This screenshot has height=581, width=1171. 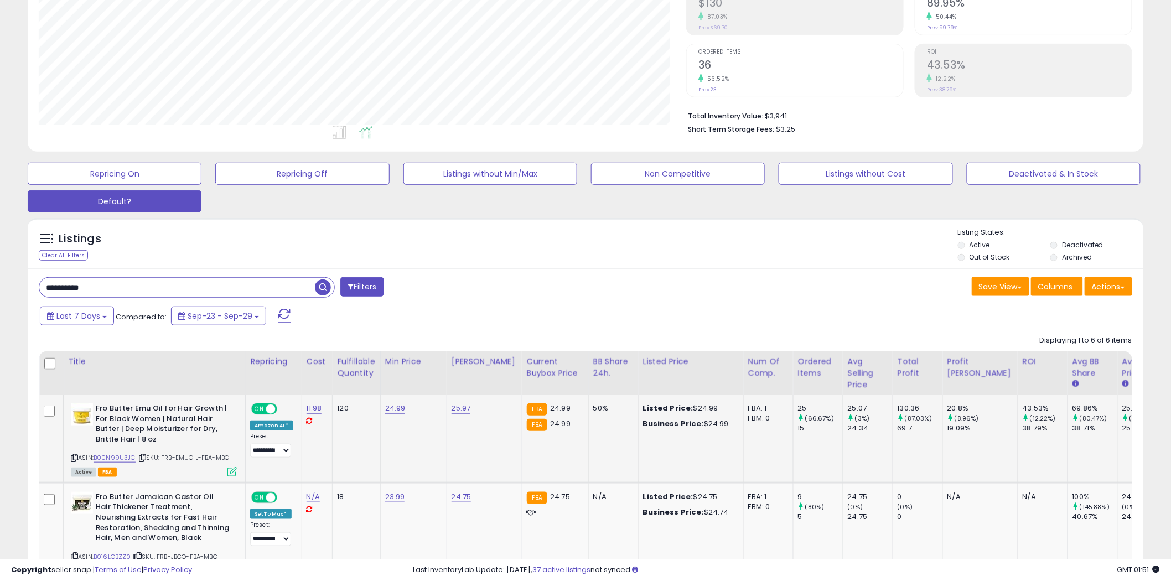 I want to click on div: Clear All Filters, so click(x=63, y=255).